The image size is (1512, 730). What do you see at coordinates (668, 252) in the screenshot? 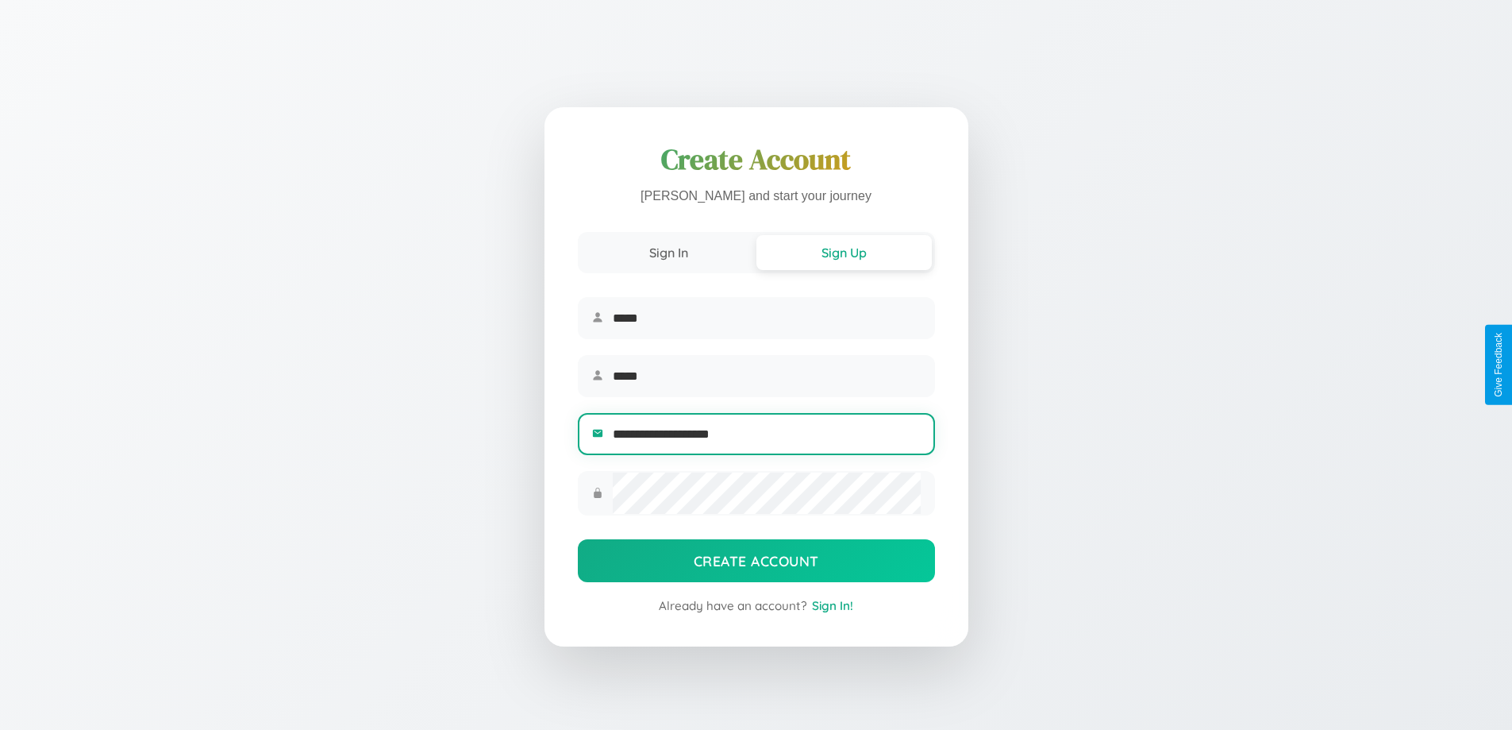
I see `button: Sign In` at bounding box center [668, 252].